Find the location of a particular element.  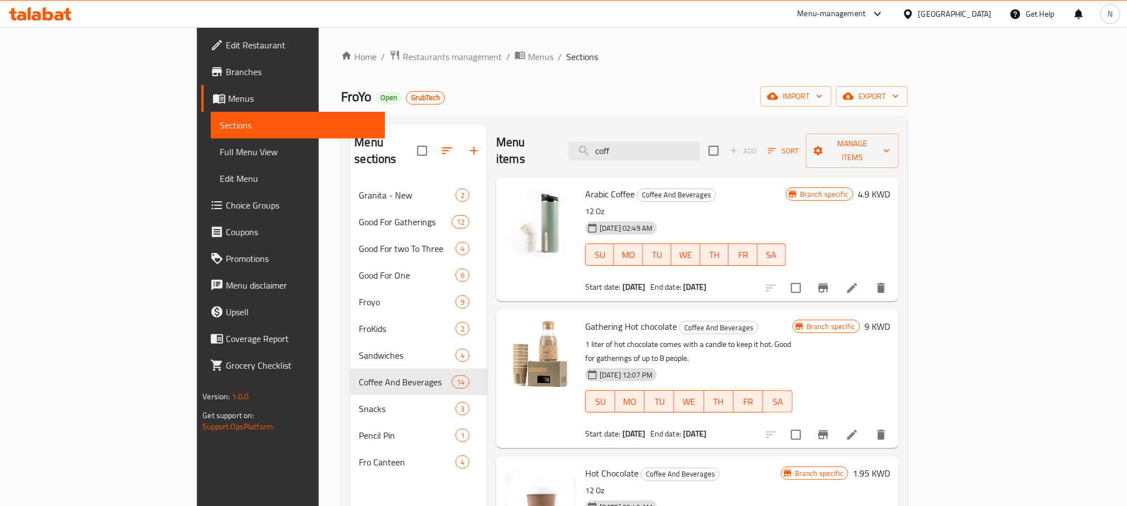

span: TU is located at coordinates (659, 401).